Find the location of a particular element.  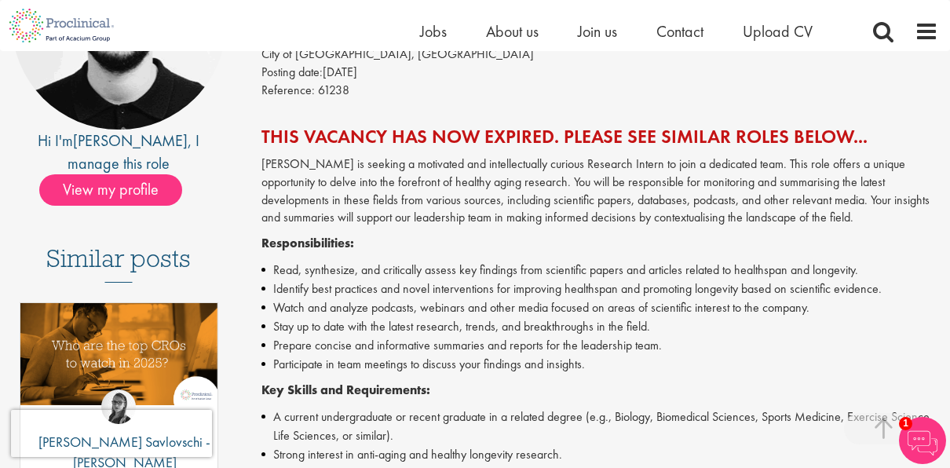

label: Reference: is located at coordinates (288, 90).